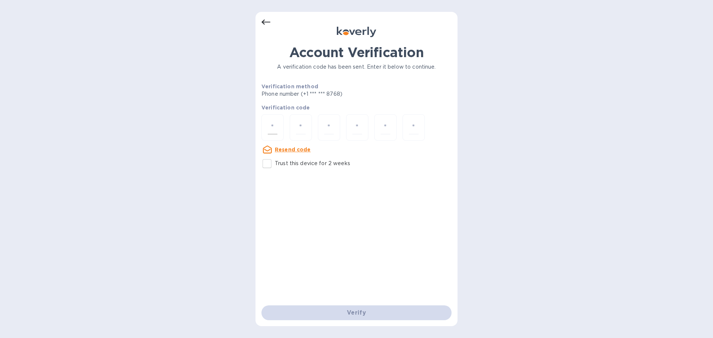 This screenshot has height=338, width=713. What do you see at coordinates (357, 108) in the screenshot?
I see `p: Verification code` at bounding box center [357, 108].